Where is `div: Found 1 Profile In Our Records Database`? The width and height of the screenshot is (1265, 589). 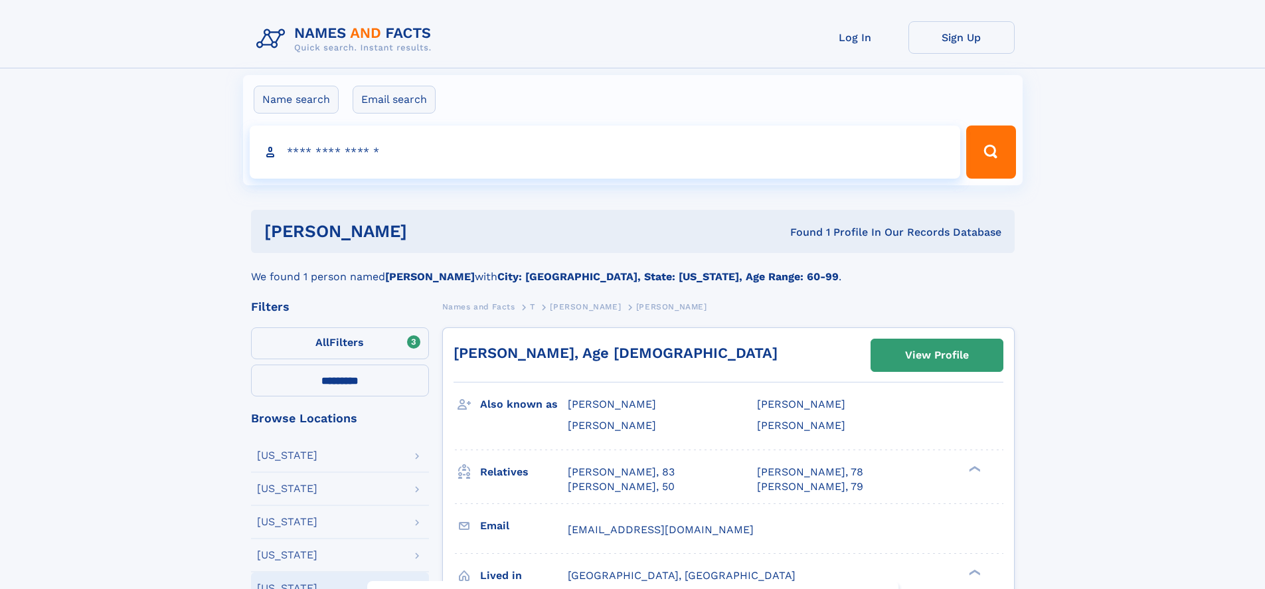 div: Found 1 Profile In Our Records Database is located at coordinates (799, 232).